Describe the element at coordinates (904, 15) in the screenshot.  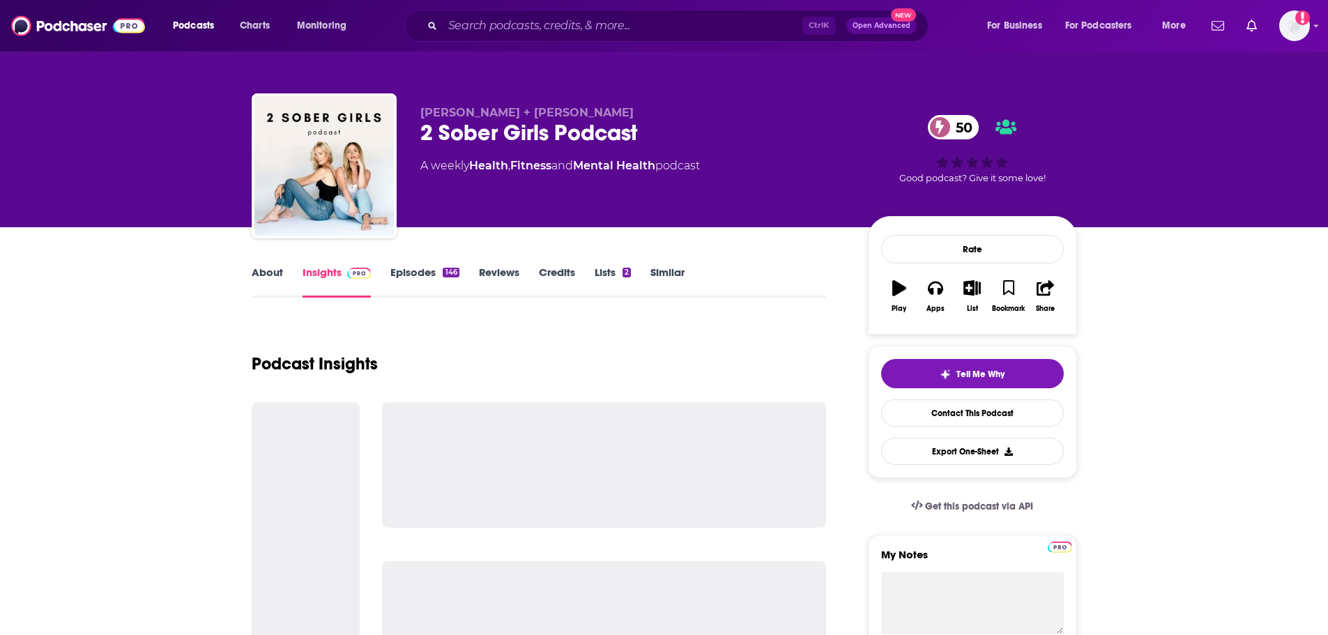
I see `span: New` at that location.